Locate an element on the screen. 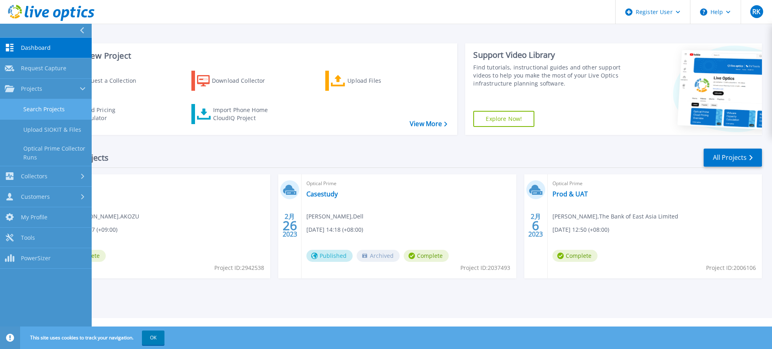  a: Explore Now! is located at coordinates (504, 119).